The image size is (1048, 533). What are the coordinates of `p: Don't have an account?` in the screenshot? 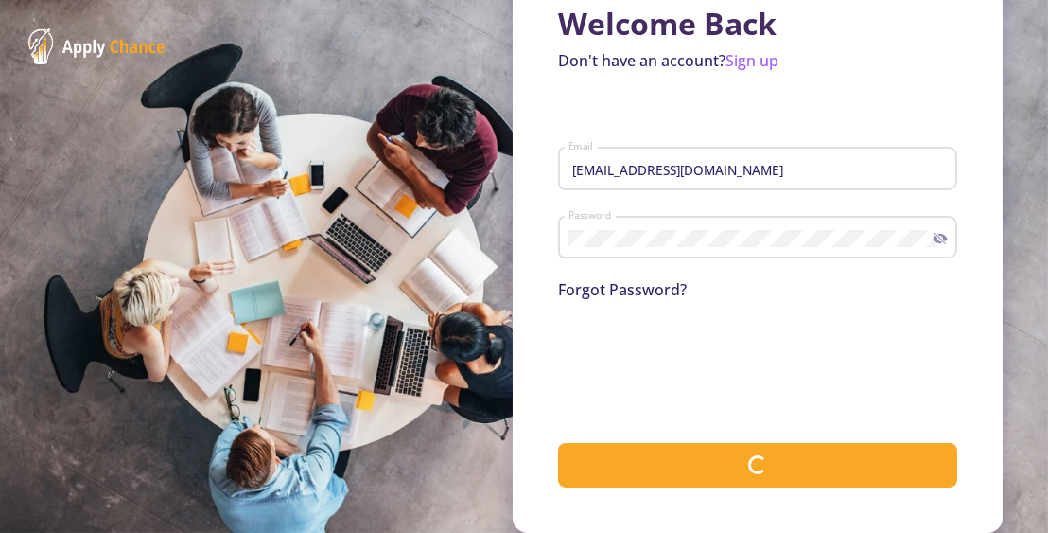 It's located at (758, 61).